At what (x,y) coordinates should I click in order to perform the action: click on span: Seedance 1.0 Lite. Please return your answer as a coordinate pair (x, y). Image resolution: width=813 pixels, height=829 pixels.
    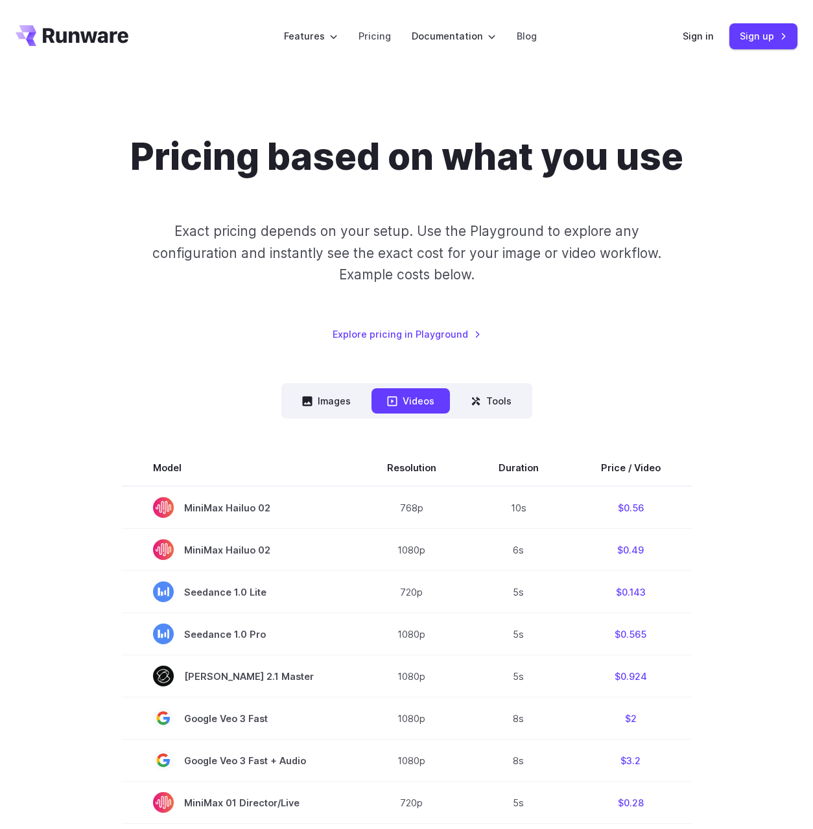
    Looking at the image, I should click on (239, 592).